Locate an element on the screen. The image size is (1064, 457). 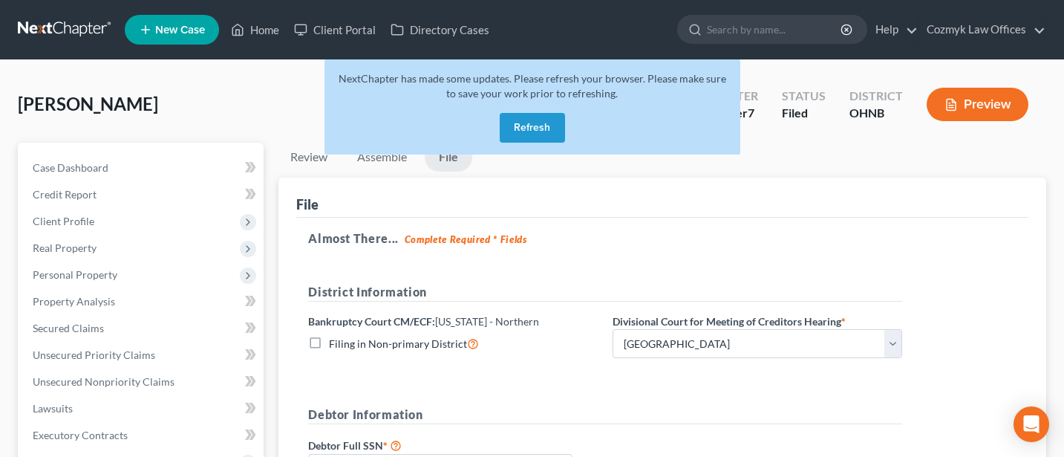
button: Preview is located at coordinates (977, 104).